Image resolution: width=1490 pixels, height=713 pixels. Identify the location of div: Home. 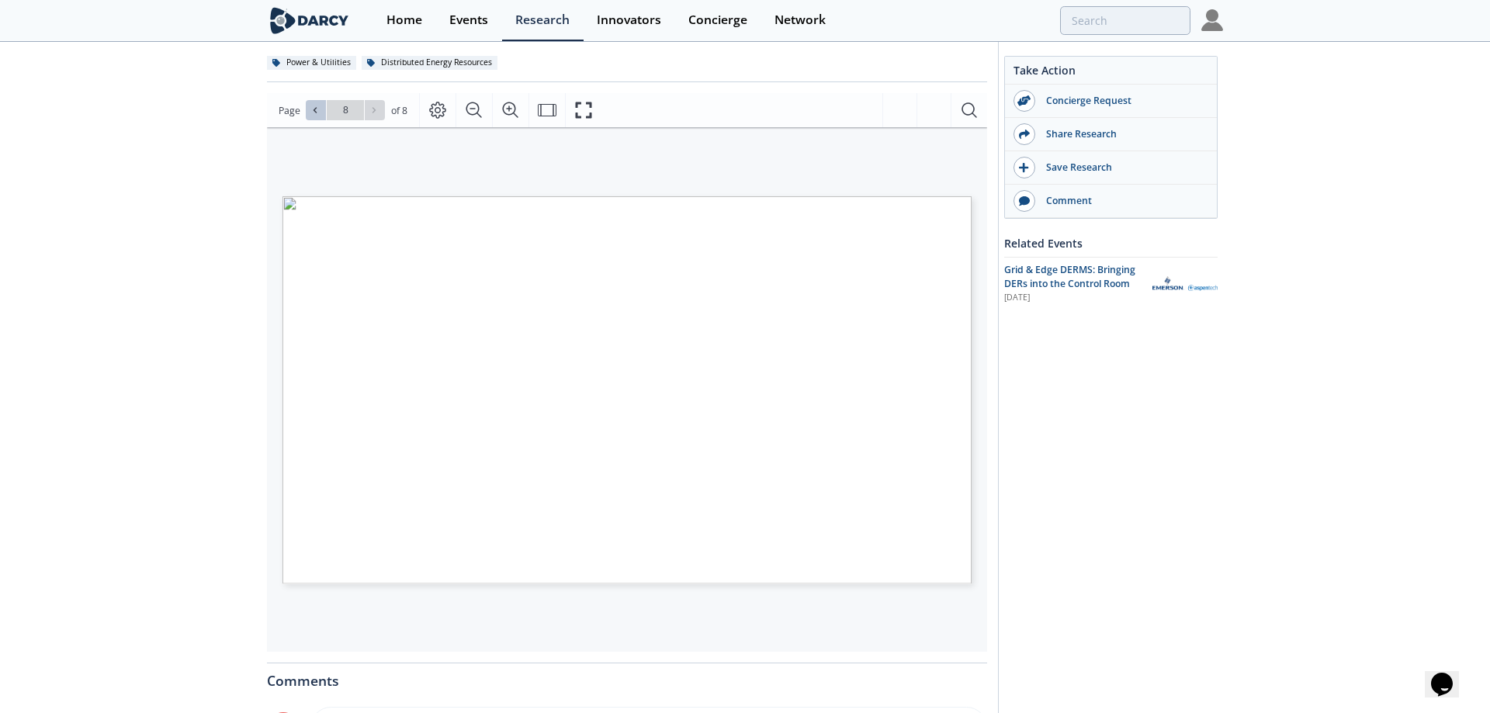
(404, 20).